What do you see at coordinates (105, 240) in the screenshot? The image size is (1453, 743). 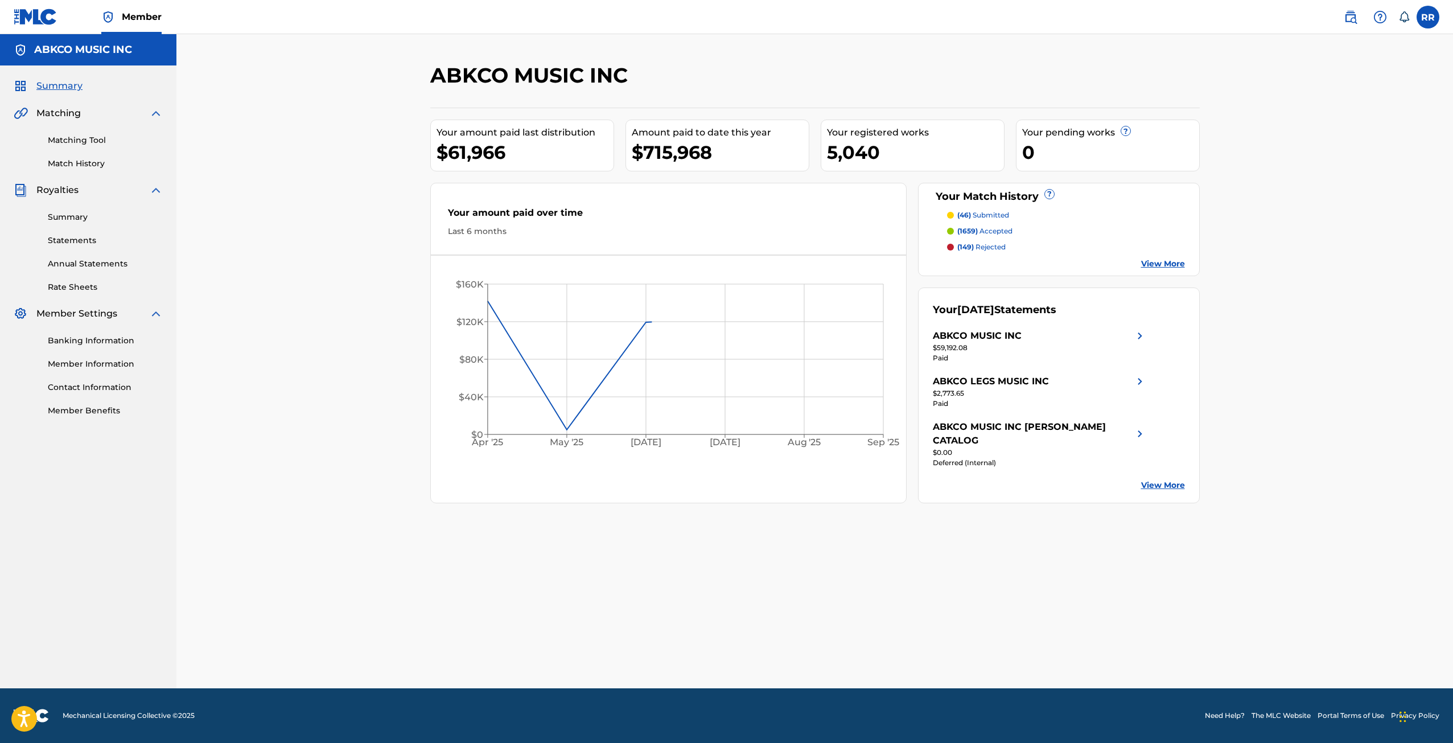 I see `a: Statements` at bounding box center [105, 240].